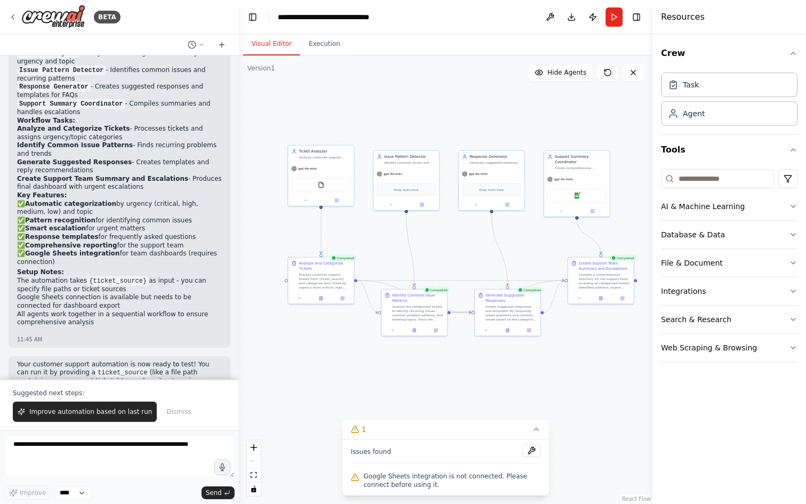 Image resolution: width=806 pixels, height=504 pixels. Describe the element at coordinates (62, 237) in the screenshot. I see `strong: Response templates` at that location.